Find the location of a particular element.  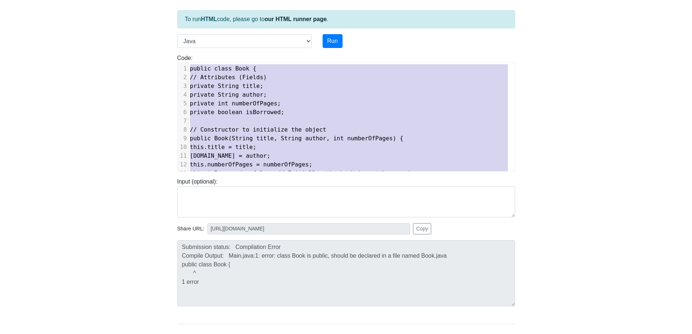

div: 7 is located at coordinates (183, 121).